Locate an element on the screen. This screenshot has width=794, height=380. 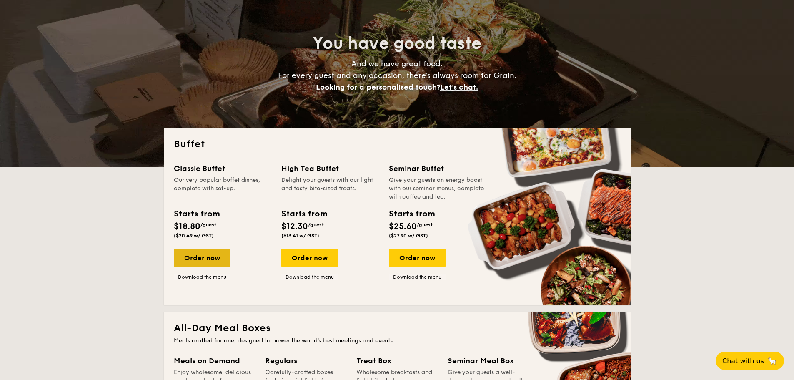
div: Meals on Demand is located at coordinates (214, 360).